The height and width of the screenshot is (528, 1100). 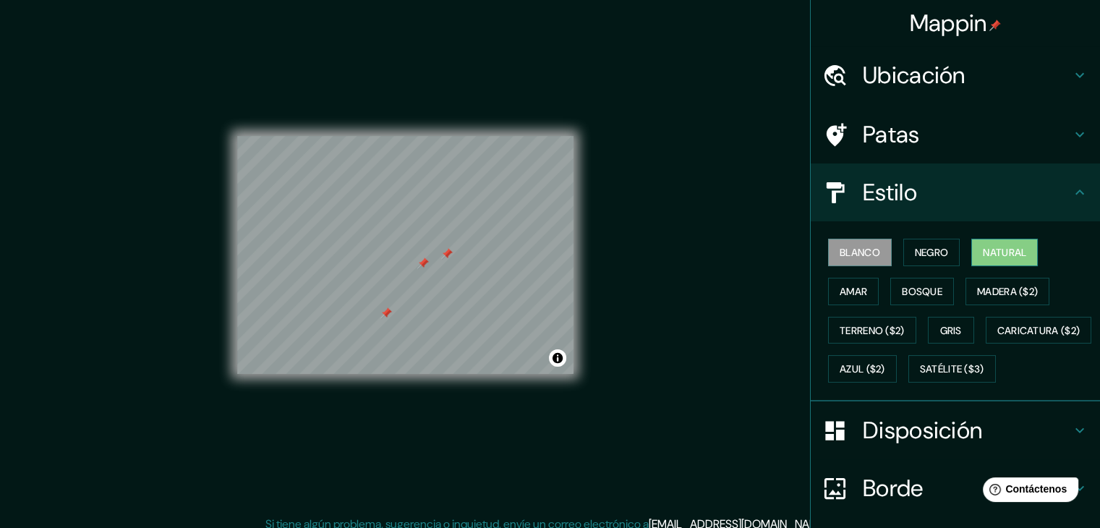 What do you see at coordinates (1007, 291) in the screenshot?
I see `button: Madera ($2)` at bounding box center [1007, 291].